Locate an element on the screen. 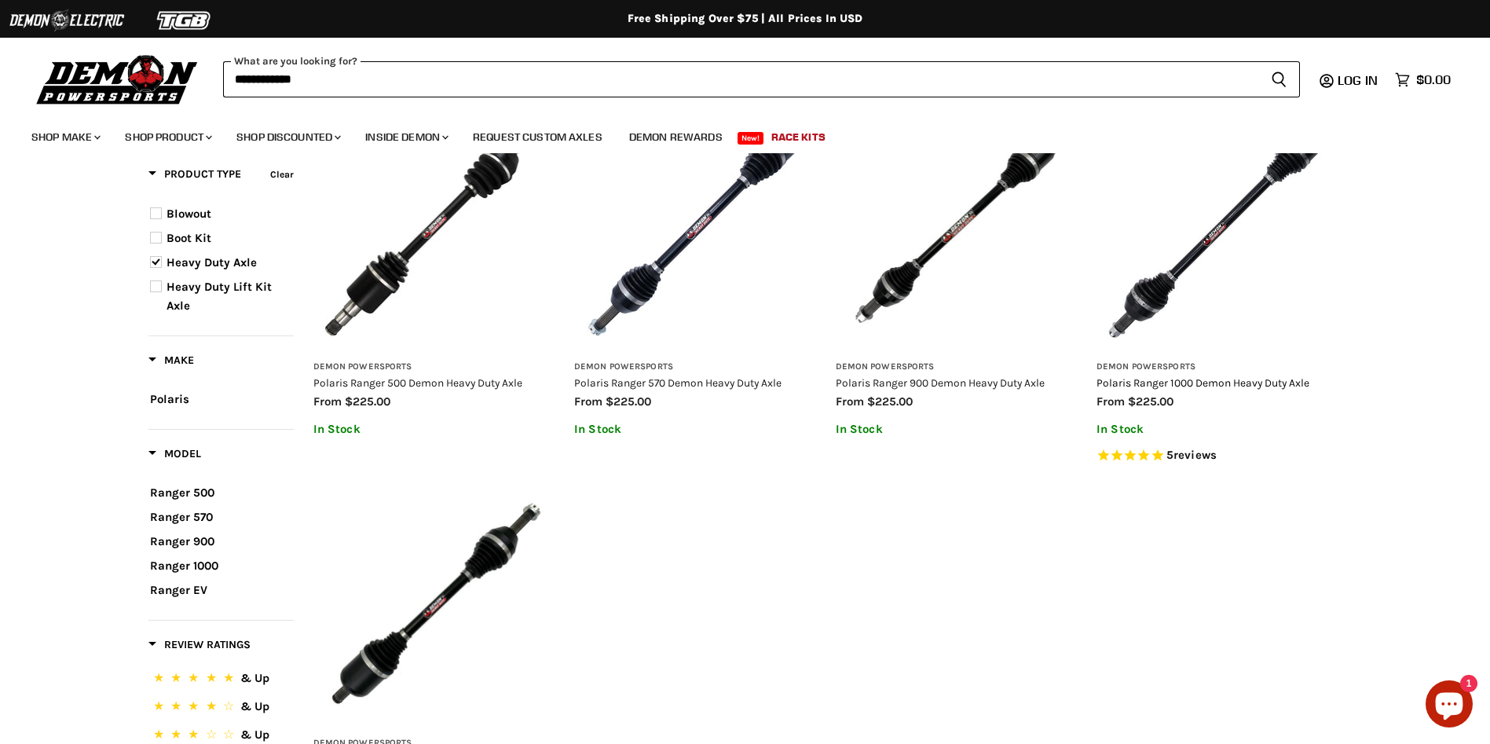  img: Polaris Ranger 1000 Demon Heavy Duty Axle is located at coordinates (1219, 226).